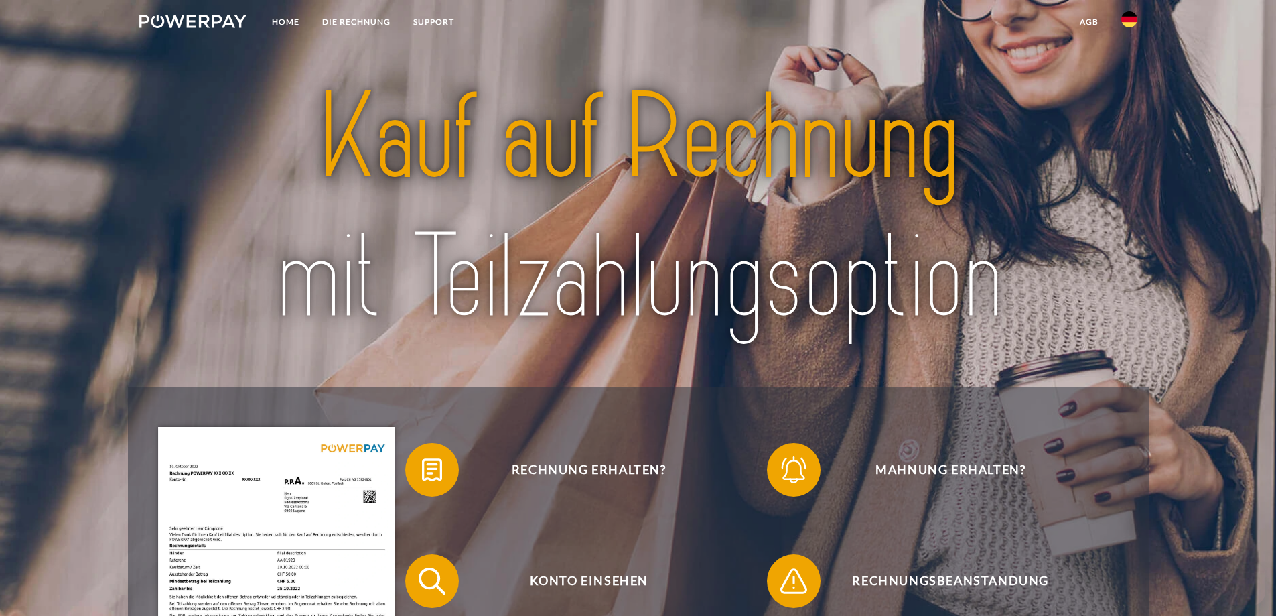 Image resolution: width=1276 pixels, height=616 pixels. I want to click on button: Rechnung erhalten?, so click(579, 470).